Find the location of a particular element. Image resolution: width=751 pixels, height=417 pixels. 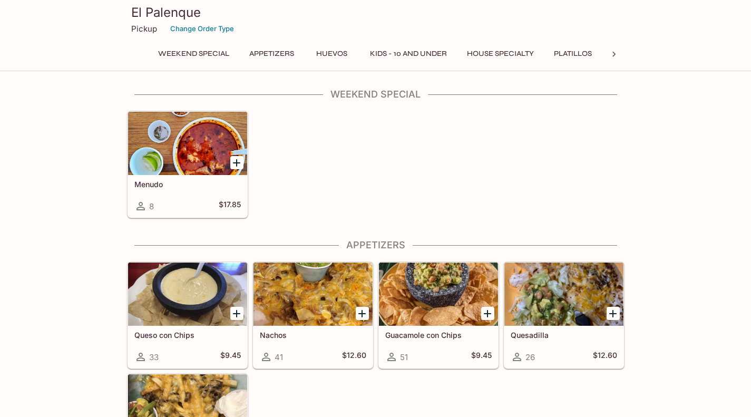

a: Queso con Chips33$9.45 is located at coordinates (188, 315).